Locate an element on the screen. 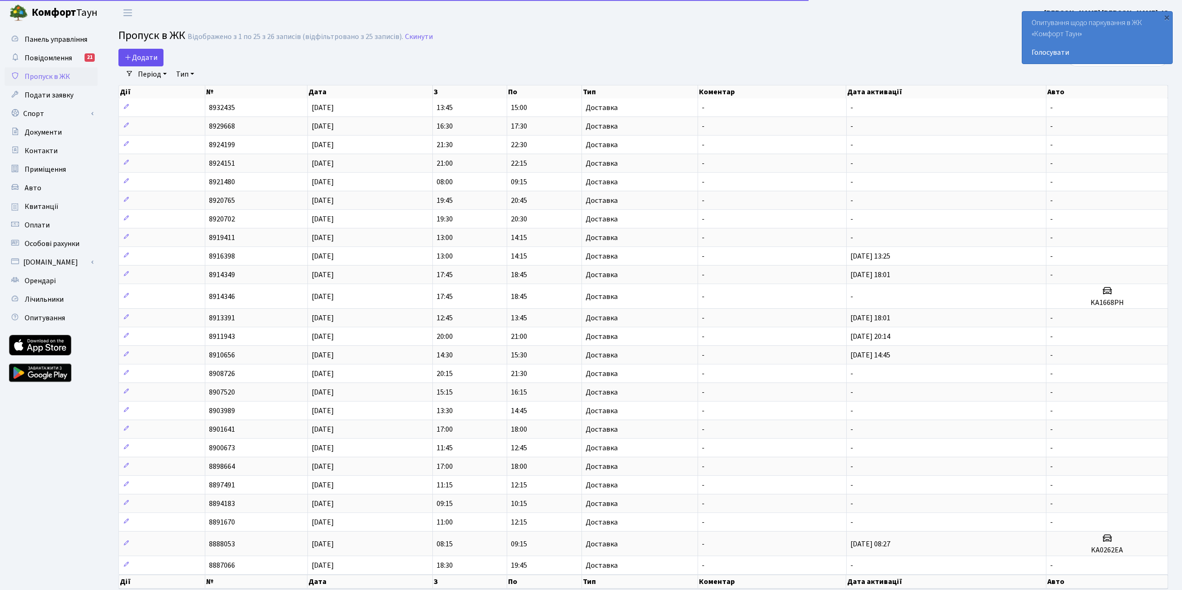 The height and width of the screenshot is (590, 1182). span: 17:00 is located at coordinates (445, 467).